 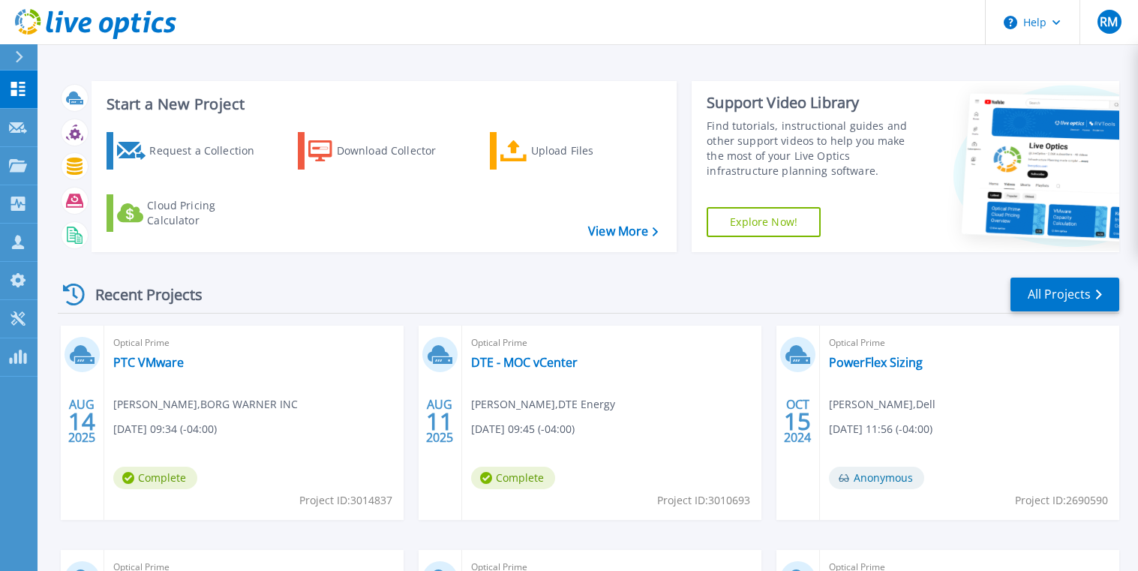 I want to click on span: Project ID: 3014837, so click(x=346, y=500).